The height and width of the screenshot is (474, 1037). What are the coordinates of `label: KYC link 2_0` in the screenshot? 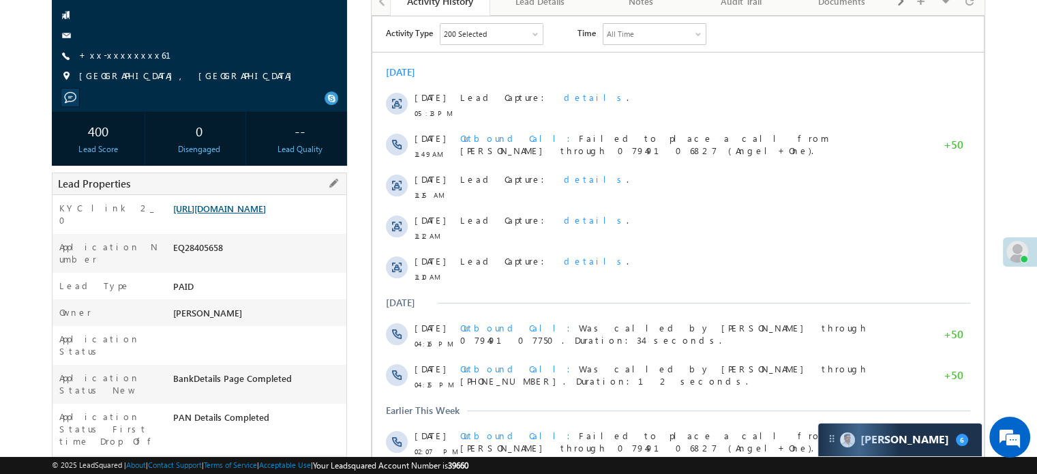 It's located at (109, 214).